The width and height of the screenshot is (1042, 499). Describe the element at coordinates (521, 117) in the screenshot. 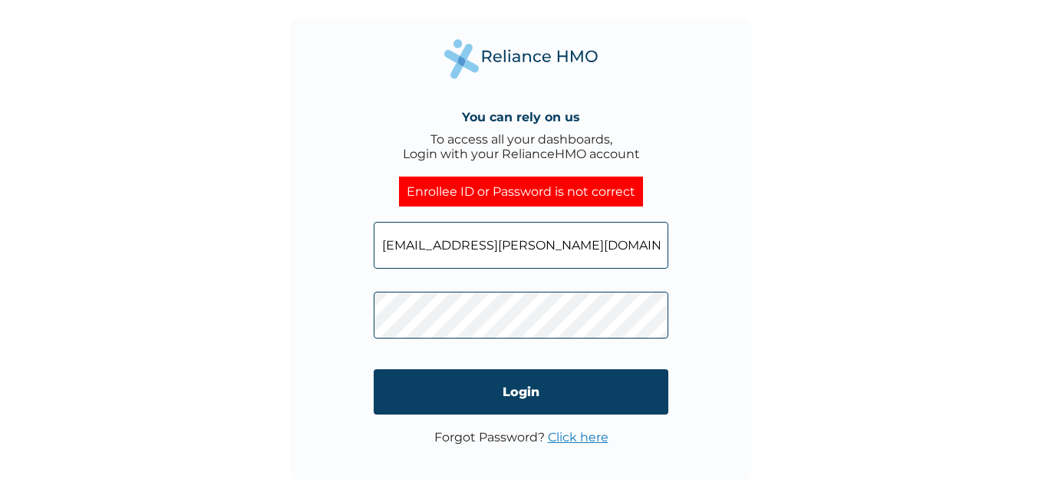

I see `h4: You can rely on us` at that location.